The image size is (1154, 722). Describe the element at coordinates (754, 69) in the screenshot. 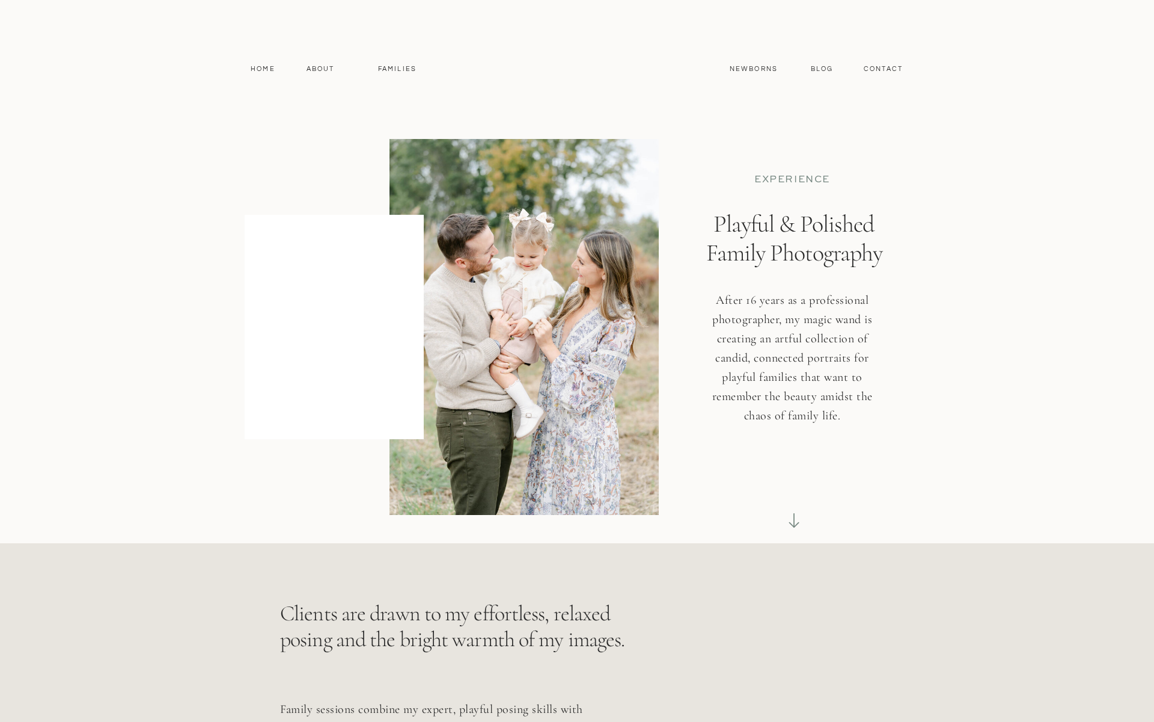

I see `a: Newborns` at that location.